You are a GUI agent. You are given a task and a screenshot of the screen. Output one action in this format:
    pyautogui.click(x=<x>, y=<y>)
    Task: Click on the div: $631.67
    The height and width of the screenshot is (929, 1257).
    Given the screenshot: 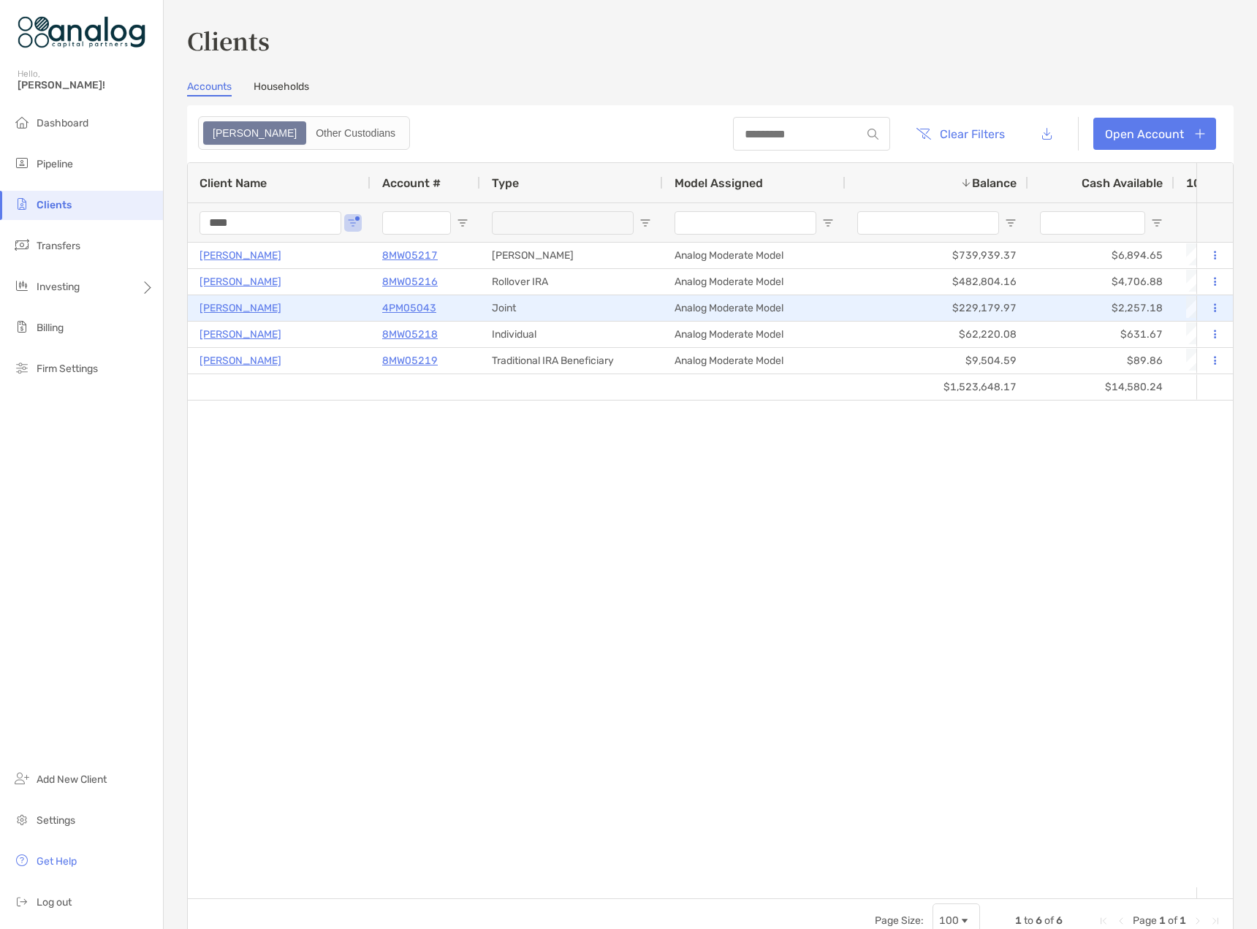 What is the action you would take?
    pyautogui.click(x=1101, y=334)
    